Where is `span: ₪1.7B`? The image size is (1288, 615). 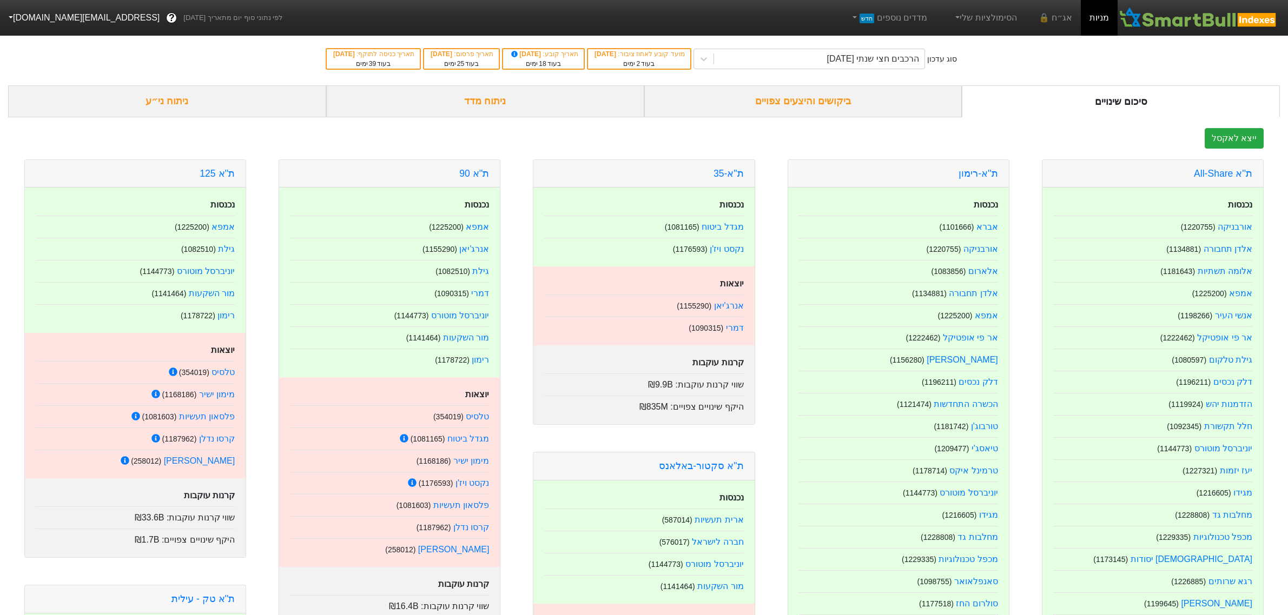 span: ₪1.7B is located at coordinates (147, 540).